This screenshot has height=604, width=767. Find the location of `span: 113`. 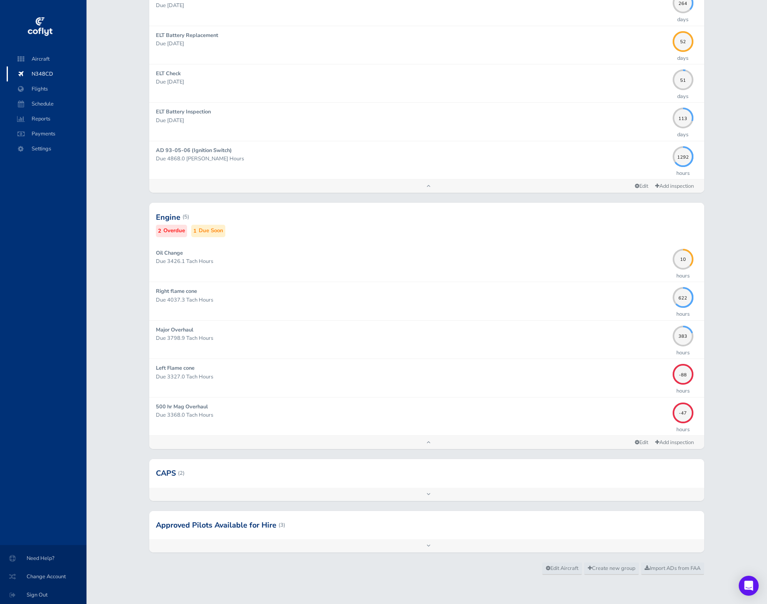

span: 113 is located at coordinates (683, 117).